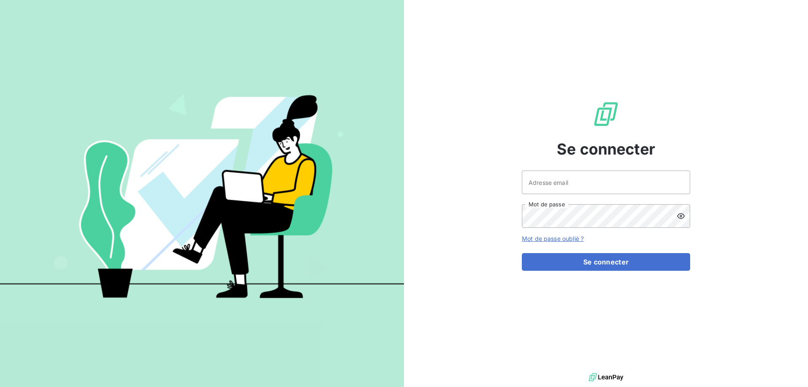 Image resolution: width=808 pixels, height=387 pixels. I want to click on span: Se connecter, so click(606, 149).